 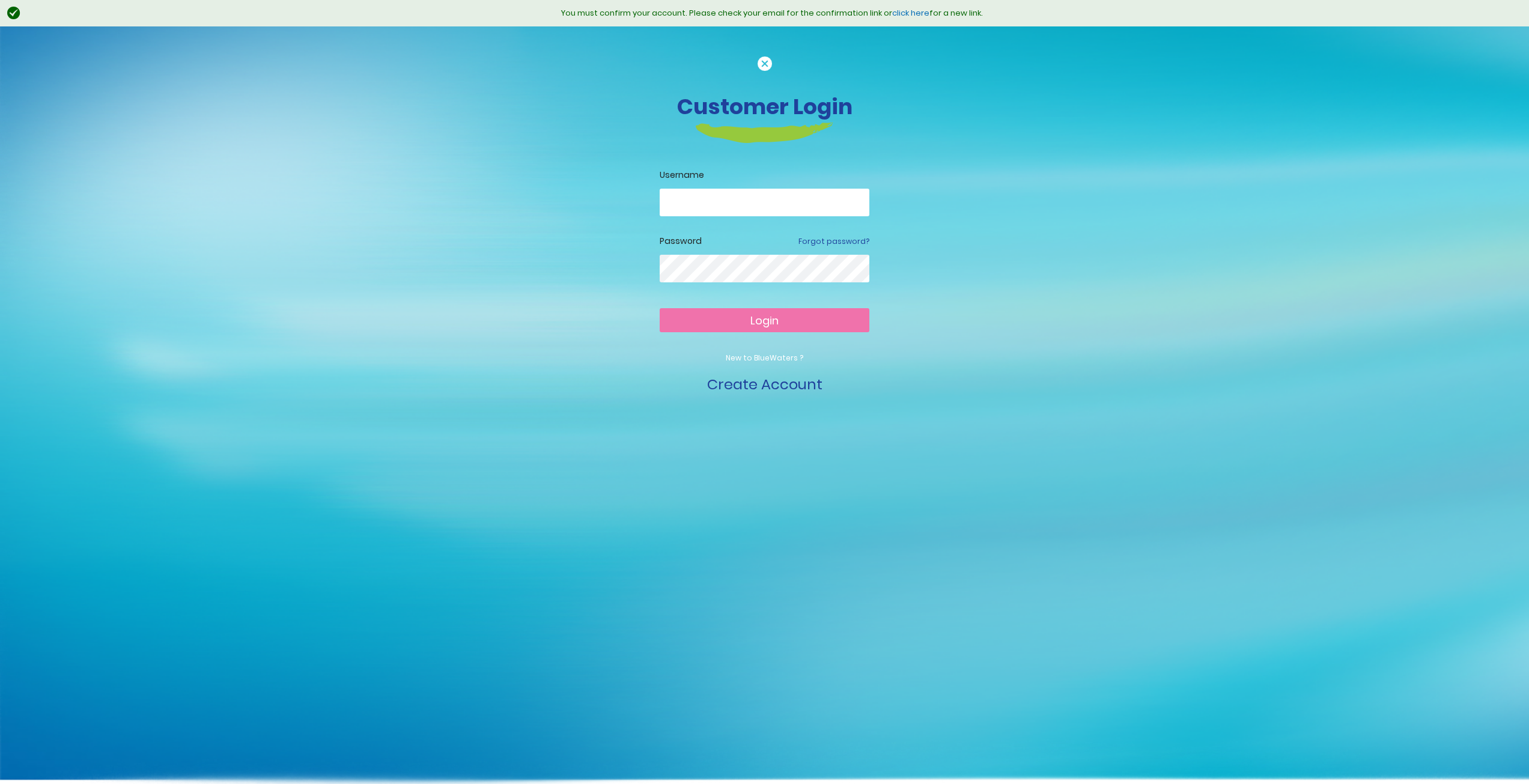 What do you see at coordinates (834, 241) in the screenshot?
I see `a: Forgot password?` at bounding box center [834, 241].